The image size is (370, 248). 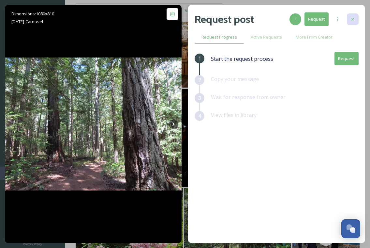 I want to click on span: Copy your message, so click(x=235, y=79).